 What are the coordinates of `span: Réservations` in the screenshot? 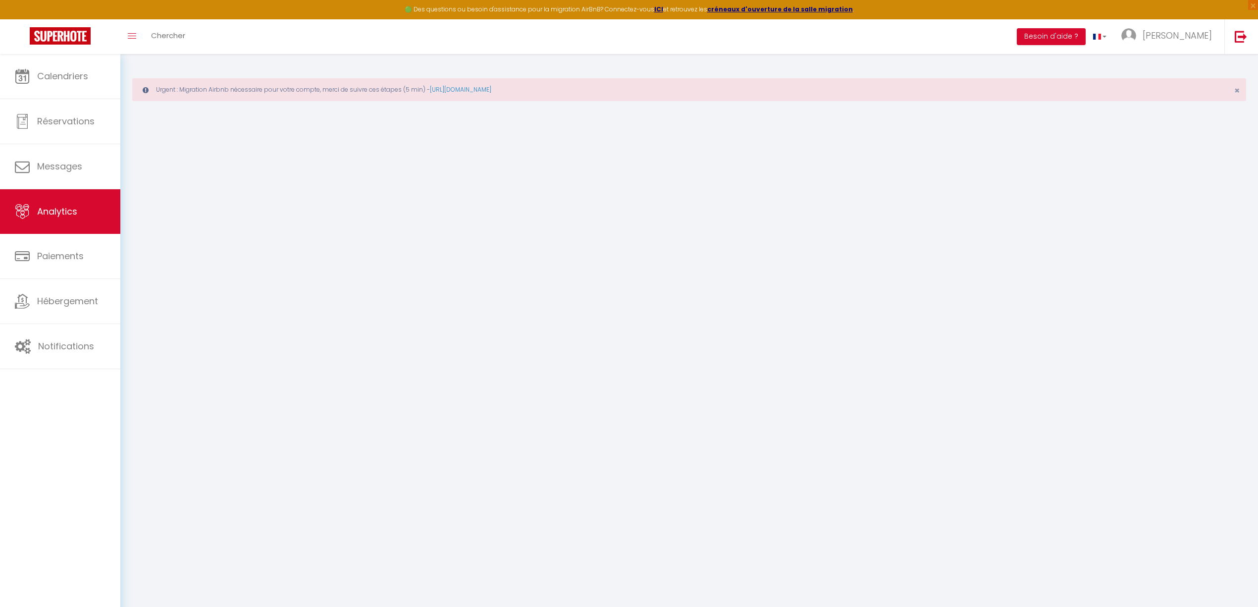 It's located at (66, 121).